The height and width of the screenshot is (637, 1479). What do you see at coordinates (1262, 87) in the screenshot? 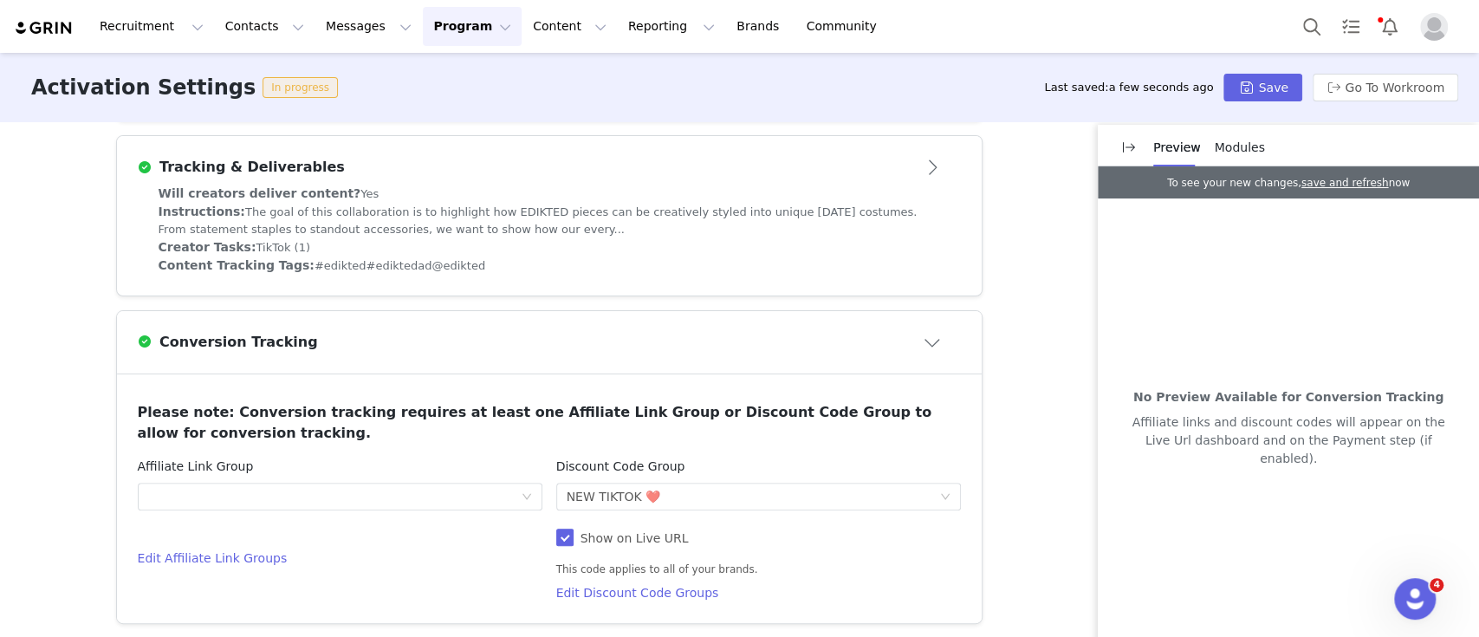
I see `button: Save` at bounding box center [1262, 87].